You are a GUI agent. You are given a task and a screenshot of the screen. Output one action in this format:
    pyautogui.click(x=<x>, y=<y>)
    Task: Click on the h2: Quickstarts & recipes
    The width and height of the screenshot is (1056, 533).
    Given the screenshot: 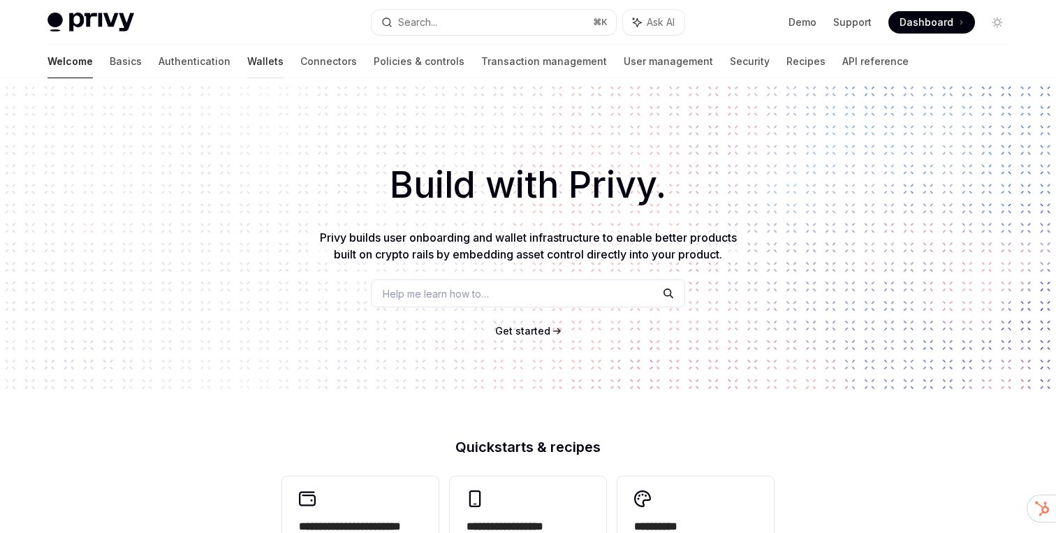 What is the action you would take?
    pyautogui.click(x=528, y=447)
    